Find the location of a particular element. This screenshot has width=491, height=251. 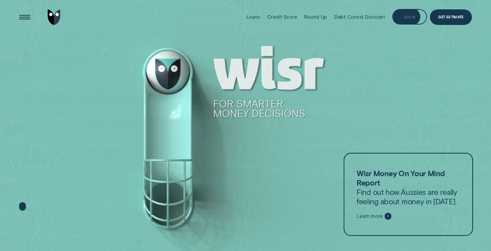

div: Debt Consol Discount is located at coordinates (359, 17).